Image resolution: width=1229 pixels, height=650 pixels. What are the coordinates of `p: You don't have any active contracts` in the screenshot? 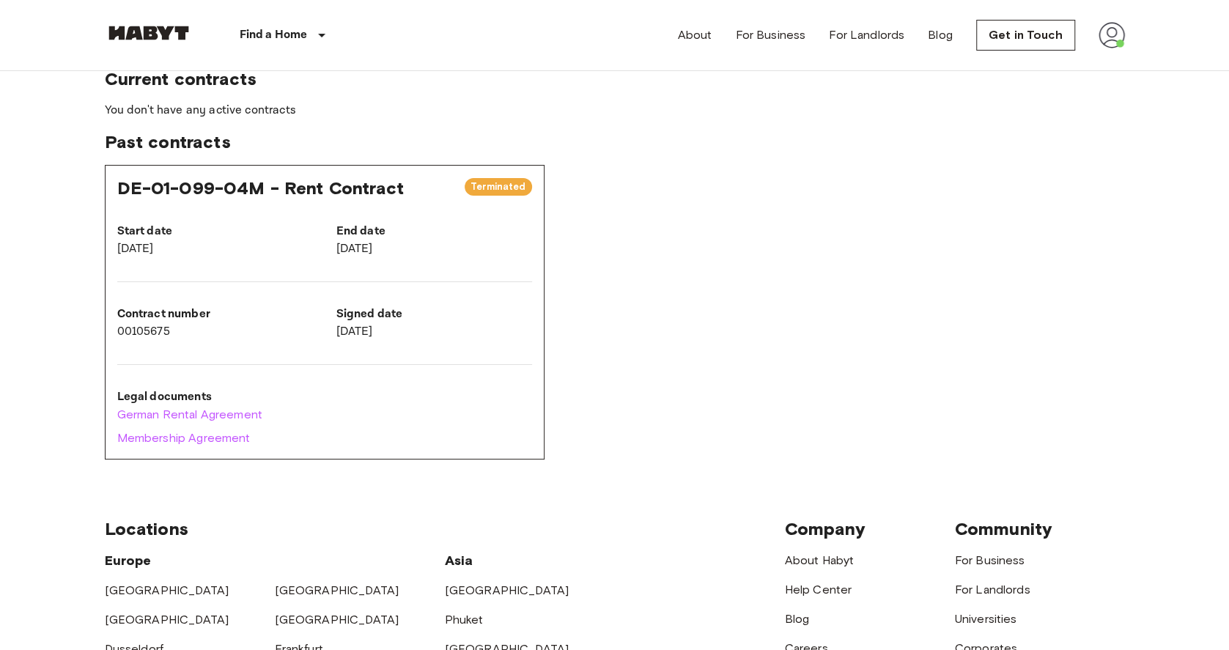 It's located at (615, 111).